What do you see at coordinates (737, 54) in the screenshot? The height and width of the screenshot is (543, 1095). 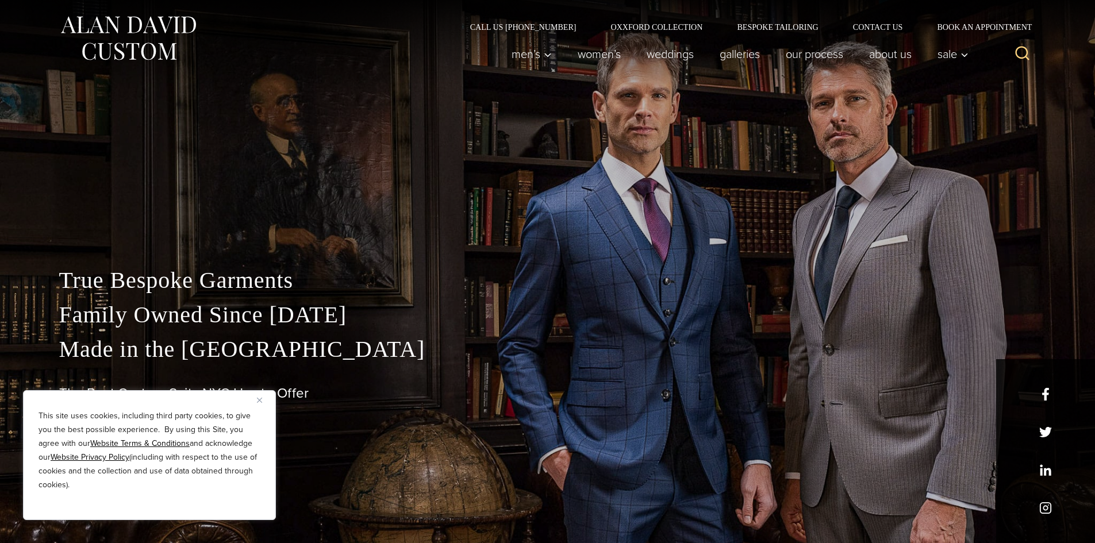 I see `nav: Primary Navigation` at bounding box center [737, 54].